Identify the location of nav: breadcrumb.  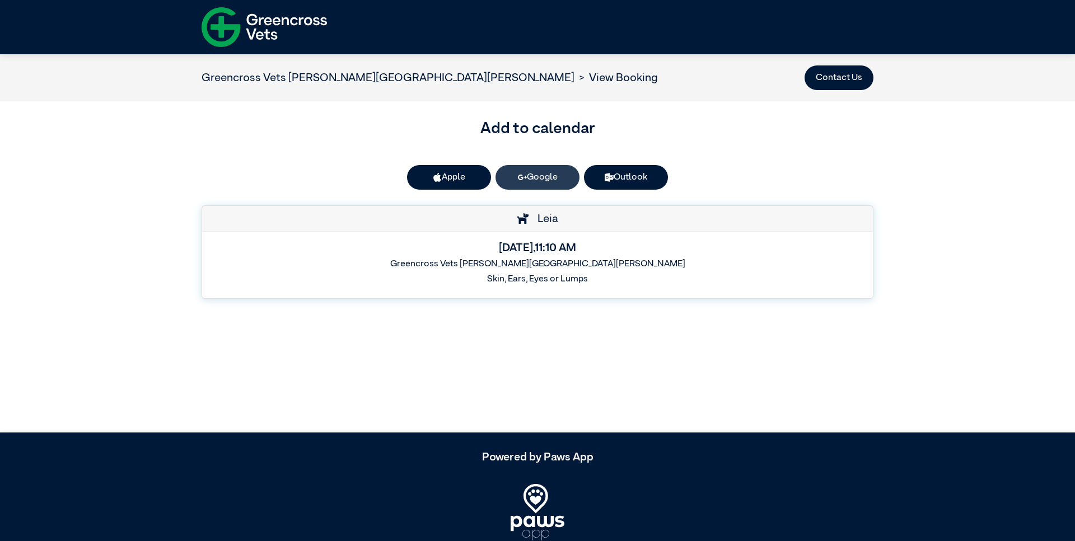
(429, 78).